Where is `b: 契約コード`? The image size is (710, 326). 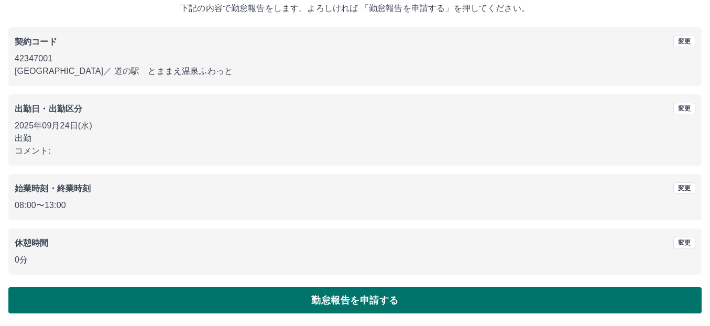 b: 契約コード is located at coordinates (36, 41).